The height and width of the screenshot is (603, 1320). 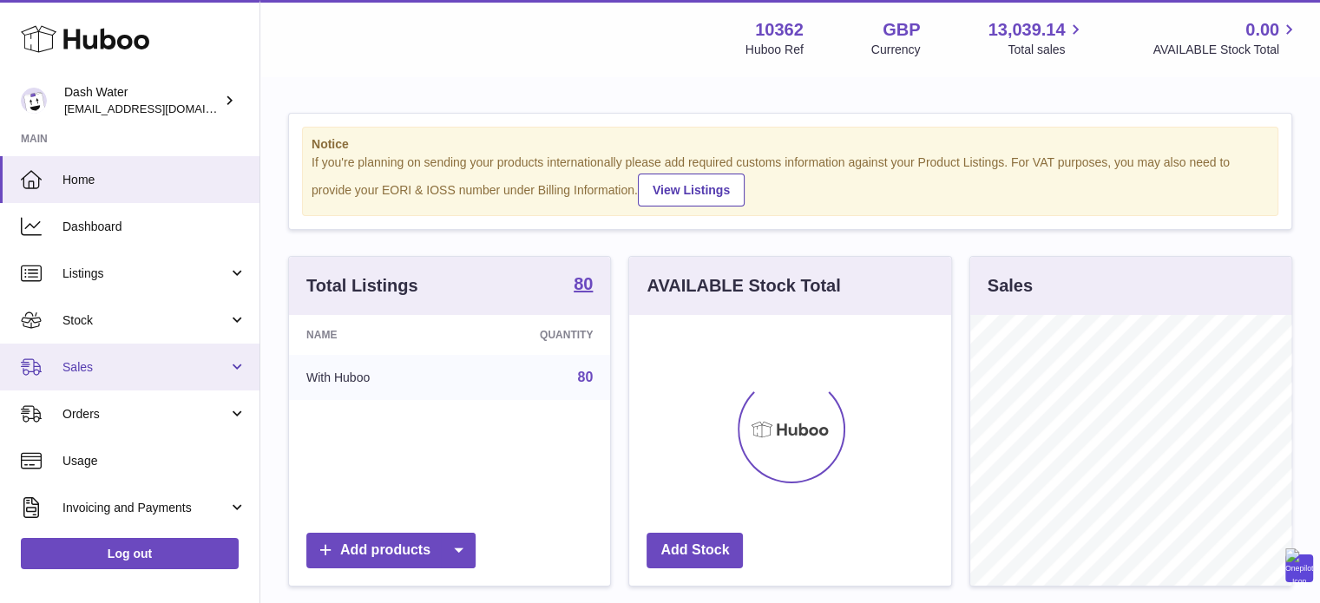 I want to click on span: Invoicing and Payments, so click(x=145, y=508).